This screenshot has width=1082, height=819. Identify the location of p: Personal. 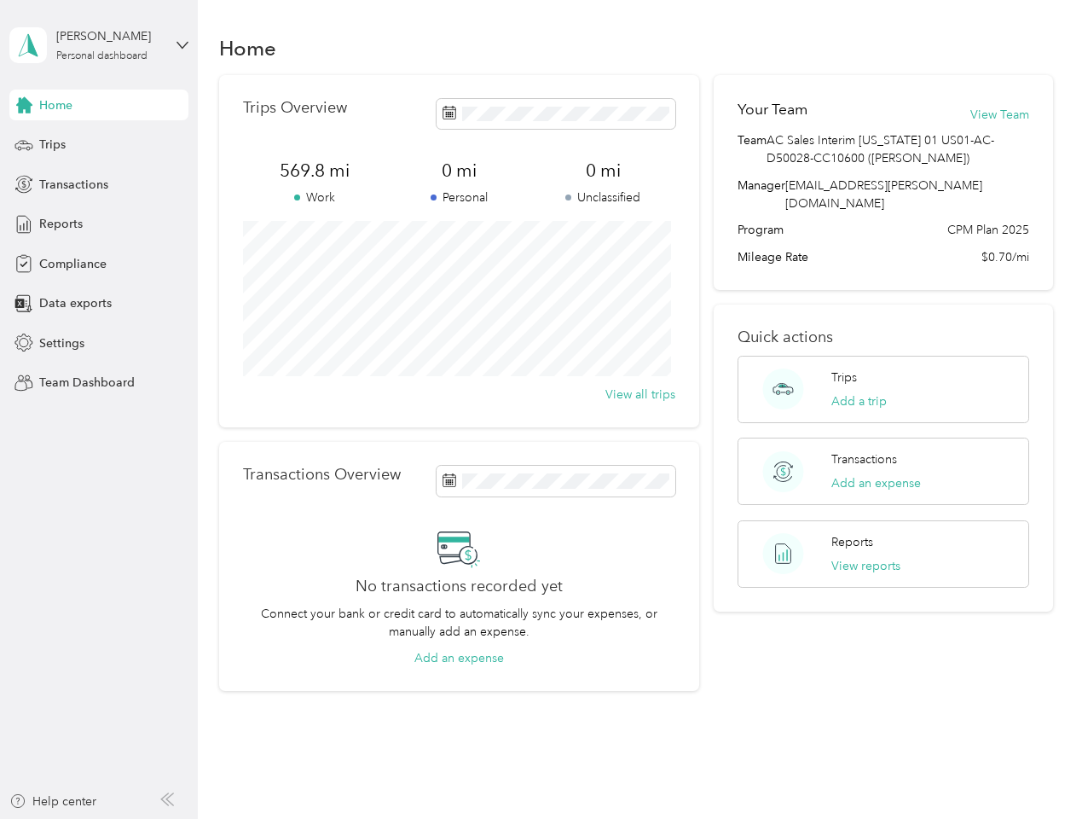
(459, 197).